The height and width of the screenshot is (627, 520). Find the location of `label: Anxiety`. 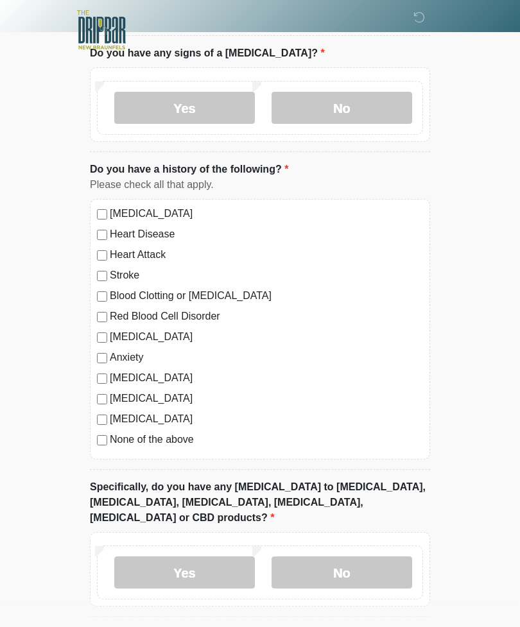

label: Anxiety is located at coordinates (266, 358).